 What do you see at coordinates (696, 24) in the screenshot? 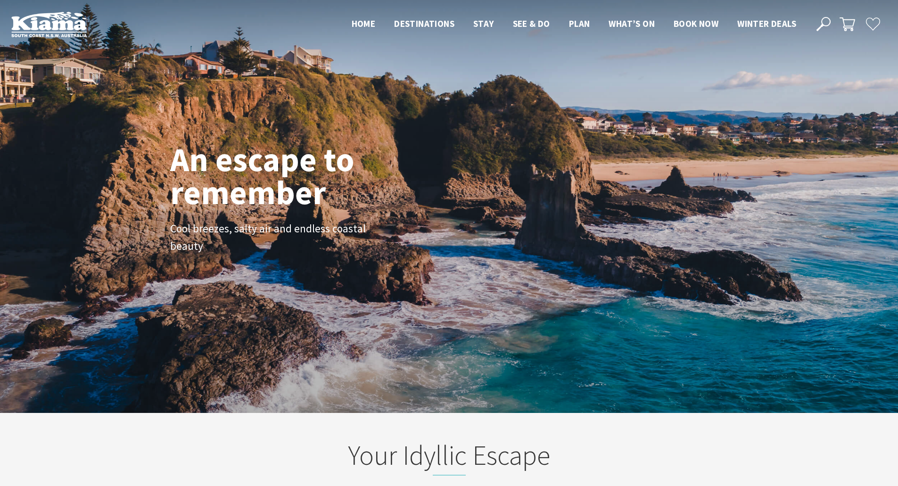
I see `span: Book now` at bounding box center [696, 24].